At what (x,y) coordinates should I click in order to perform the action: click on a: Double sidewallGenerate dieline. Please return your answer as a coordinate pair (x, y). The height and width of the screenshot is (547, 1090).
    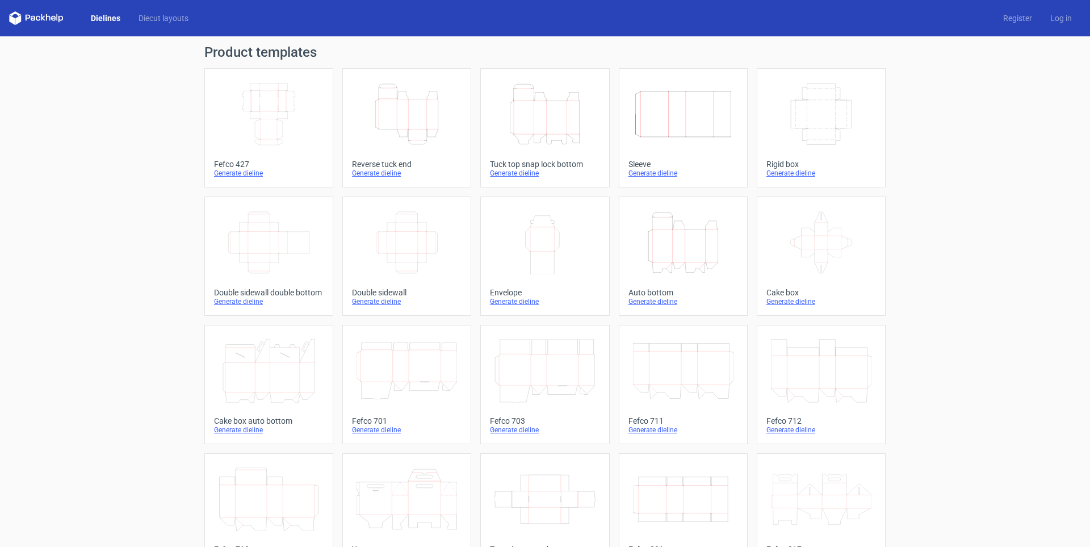
    Looking at the image, I should click on (406, 256).